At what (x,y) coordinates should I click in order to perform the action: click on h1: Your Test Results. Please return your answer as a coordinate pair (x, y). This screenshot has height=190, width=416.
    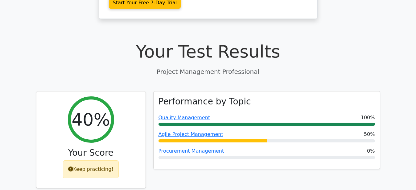
    Looking at the image, I should click on (208, 51).